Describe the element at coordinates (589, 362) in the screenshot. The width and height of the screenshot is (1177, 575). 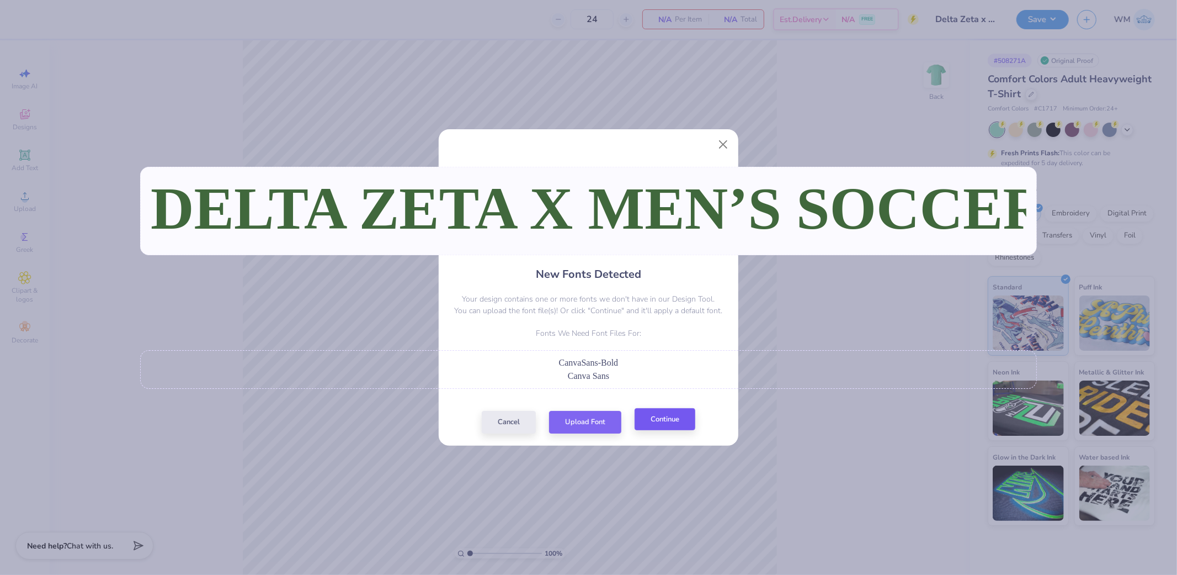
I see `span: CanvaSans-Bold` at that location.